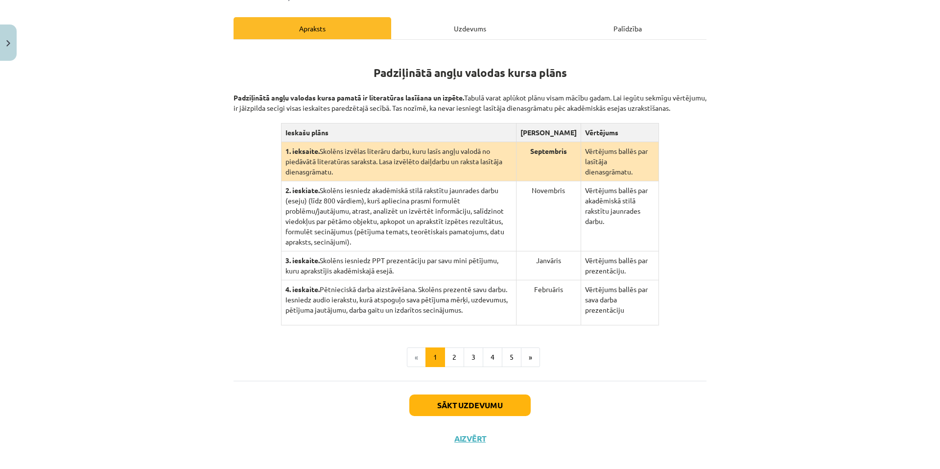 The image size is (940, 469). I want to click on strong: Padziļinātā angļu valodas kursa pamatā ir literatūras lasīšana un izpēte., so click(349, 97).